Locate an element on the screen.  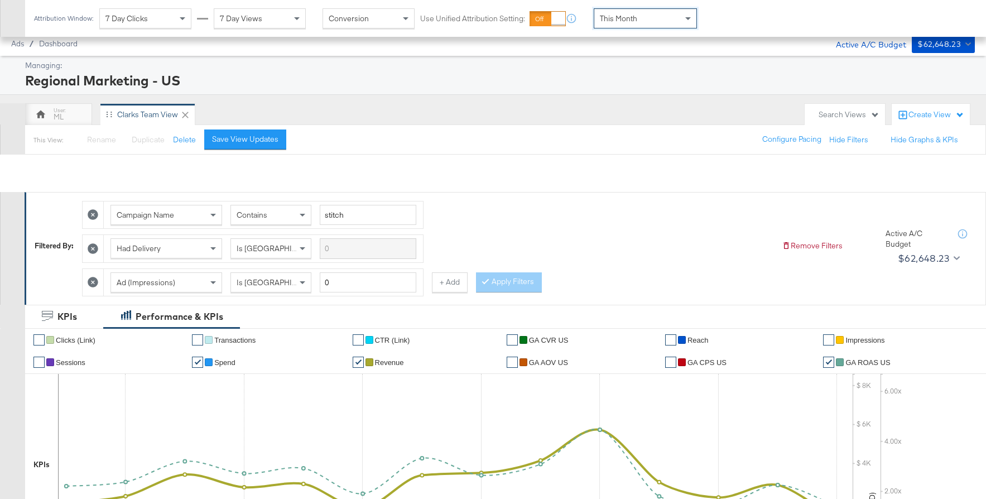
div: Save View Updates is located at coordinates (245, 139).